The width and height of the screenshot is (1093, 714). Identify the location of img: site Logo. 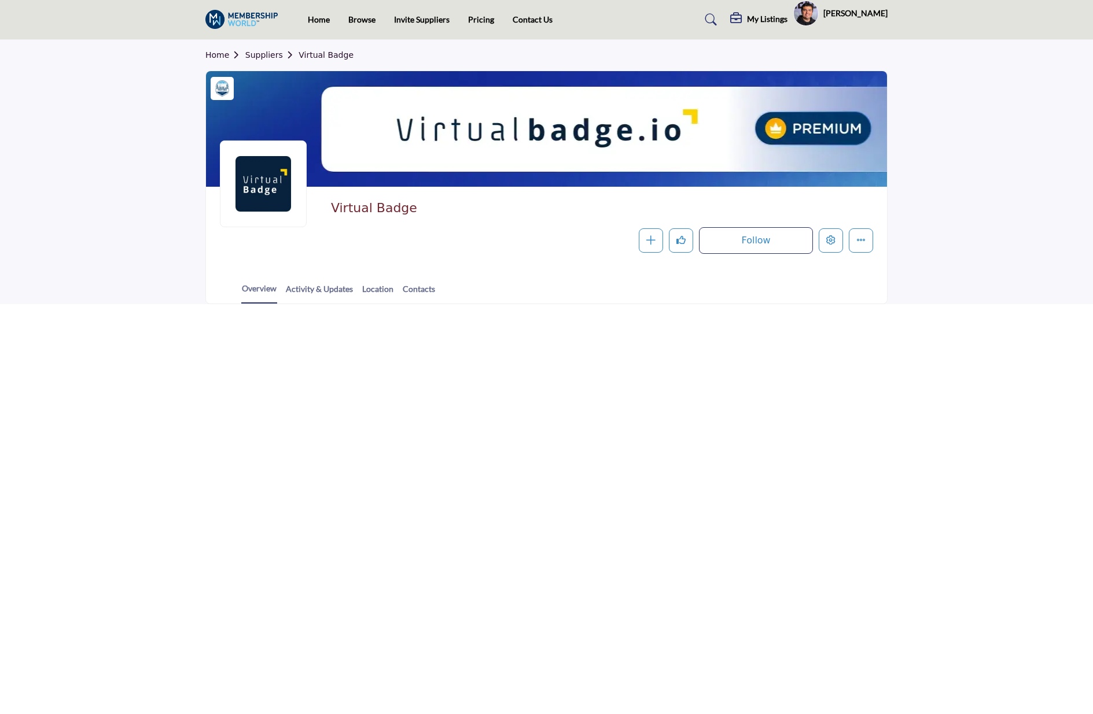
(244, 19).